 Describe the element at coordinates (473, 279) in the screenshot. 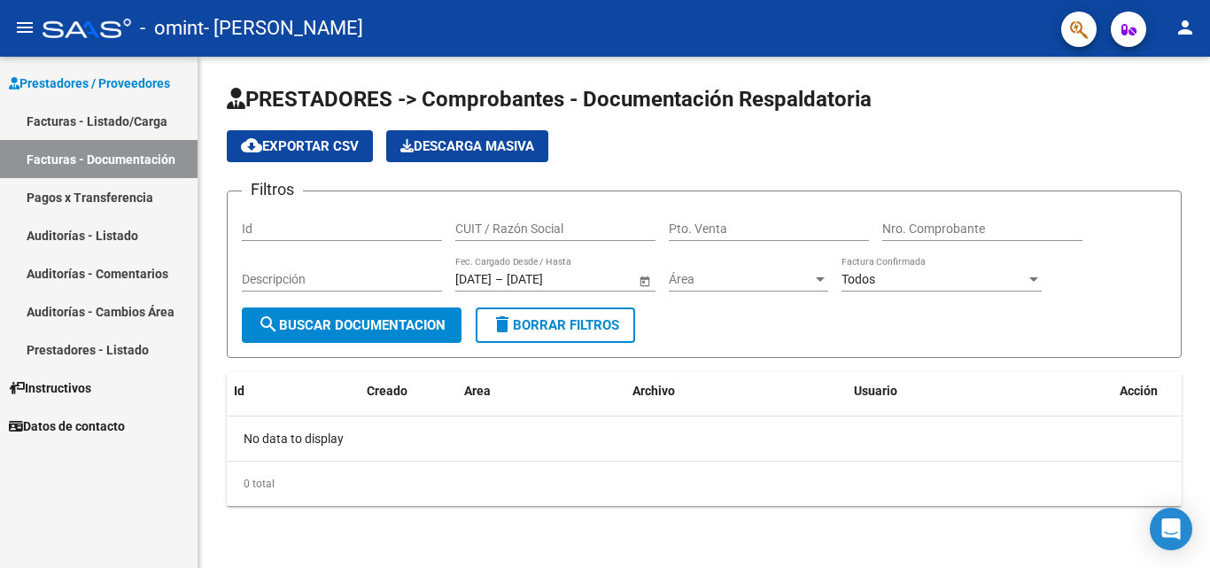

I see `input: Start date` at that location.